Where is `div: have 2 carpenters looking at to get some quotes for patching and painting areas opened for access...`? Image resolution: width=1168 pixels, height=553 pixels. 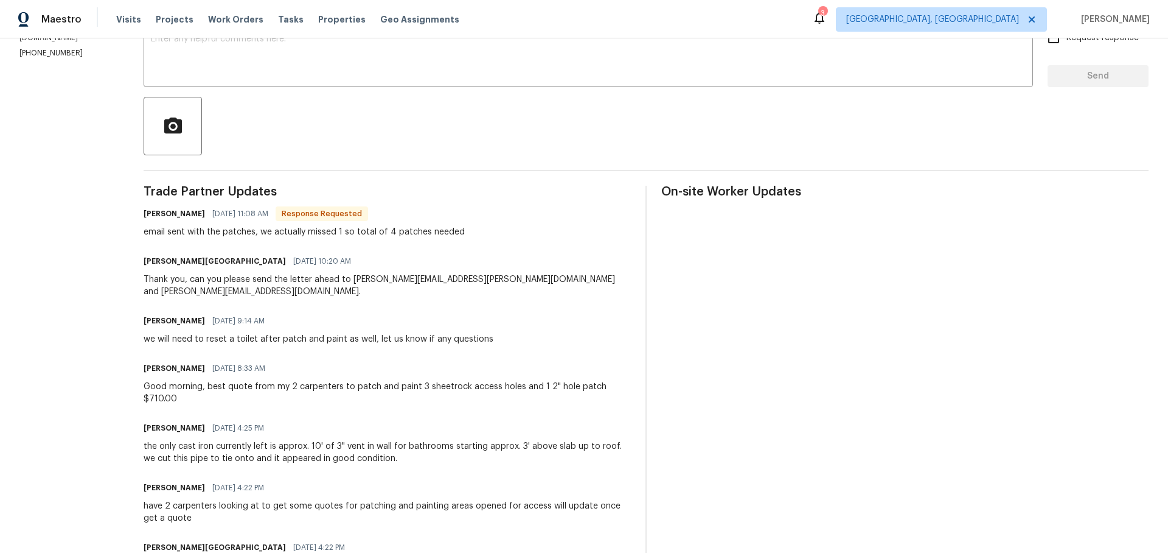
div: have 2 carpenters looking at to get some quotes for patching and painting areas opened for access... is located at coordinates (387, 512).